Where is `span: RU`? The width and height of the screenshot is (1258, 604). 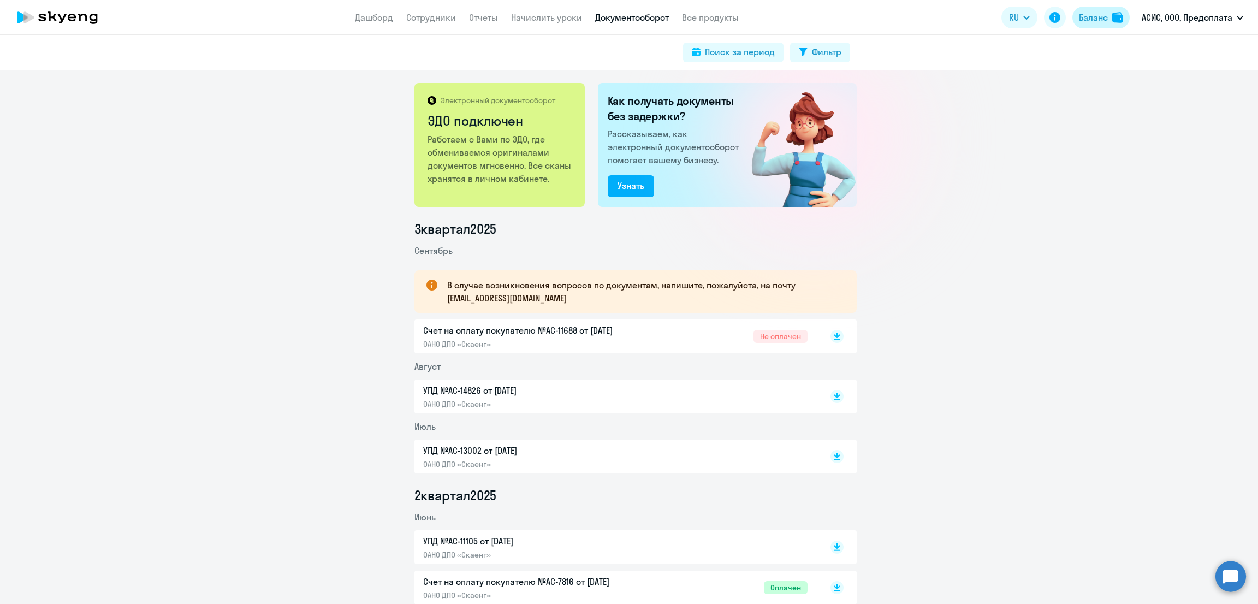
span: RU is located at coordinates (1014, 17).